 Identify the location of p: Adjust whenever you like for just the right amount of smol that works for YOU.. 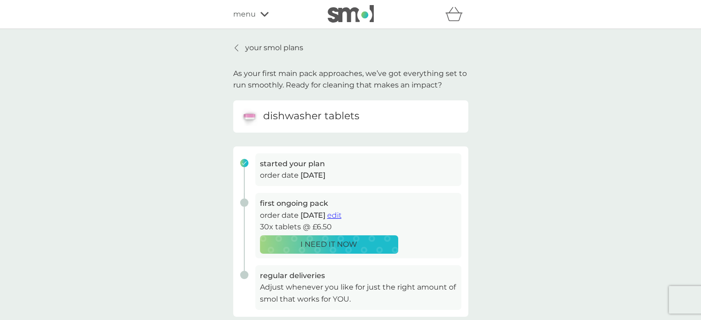
(358, 293).